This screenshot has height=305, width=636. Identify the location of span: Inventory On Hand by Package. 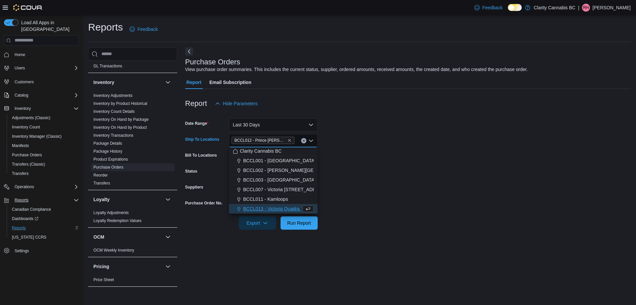
(121, 119).